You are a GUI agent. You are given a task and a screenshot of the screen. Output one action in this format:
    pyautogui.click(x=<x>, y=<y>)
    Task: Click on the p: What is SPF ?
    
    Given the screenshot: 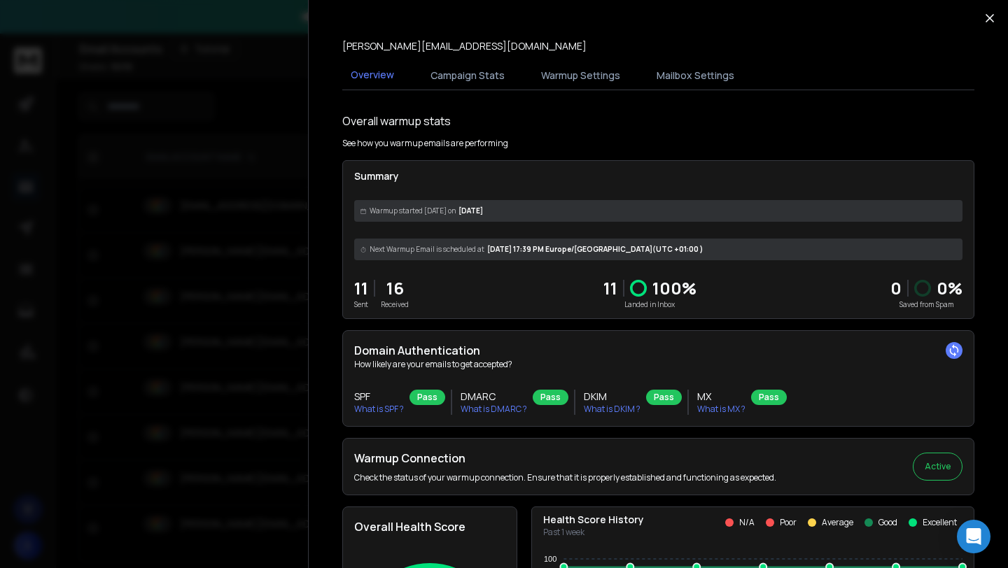 What is the action you would take?
    pyautogui.click(x=379, y=409)
    